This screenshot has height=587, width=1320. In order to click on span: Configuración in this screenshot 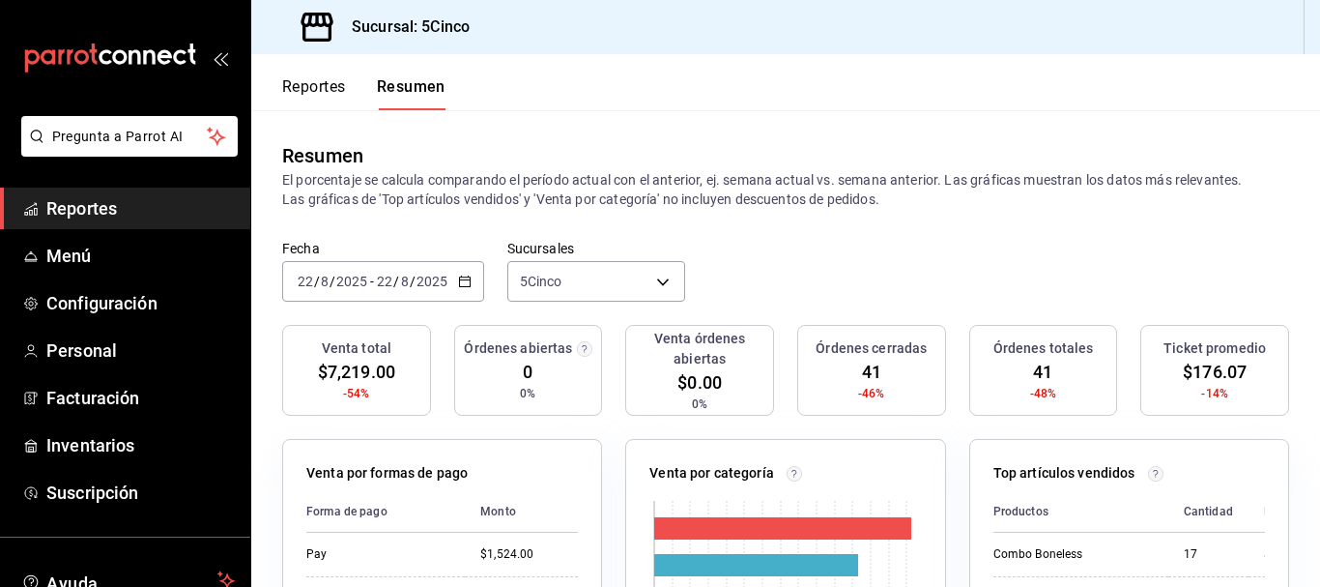, I will do `click(140, 303)`.